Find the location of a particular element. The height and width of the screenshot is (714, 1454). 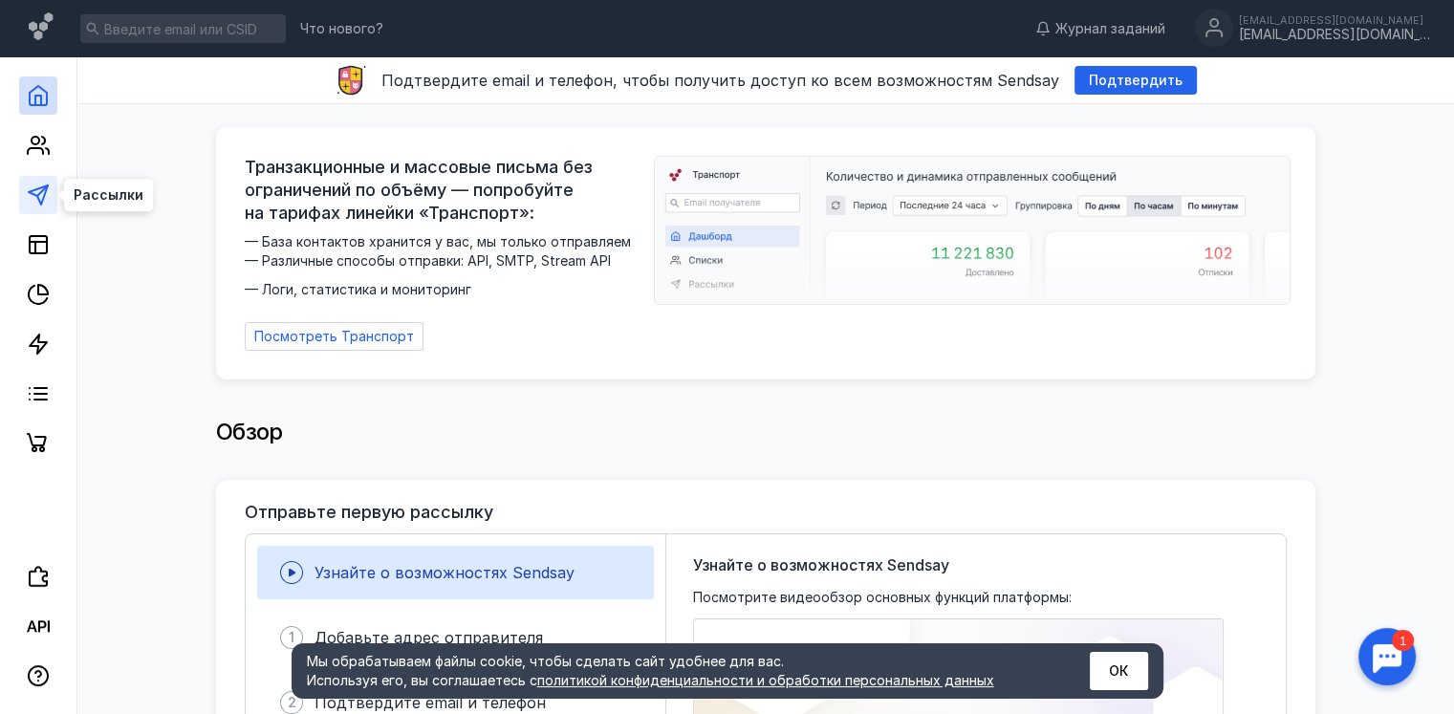

button: ОК is located at coordinates (1119, 671).